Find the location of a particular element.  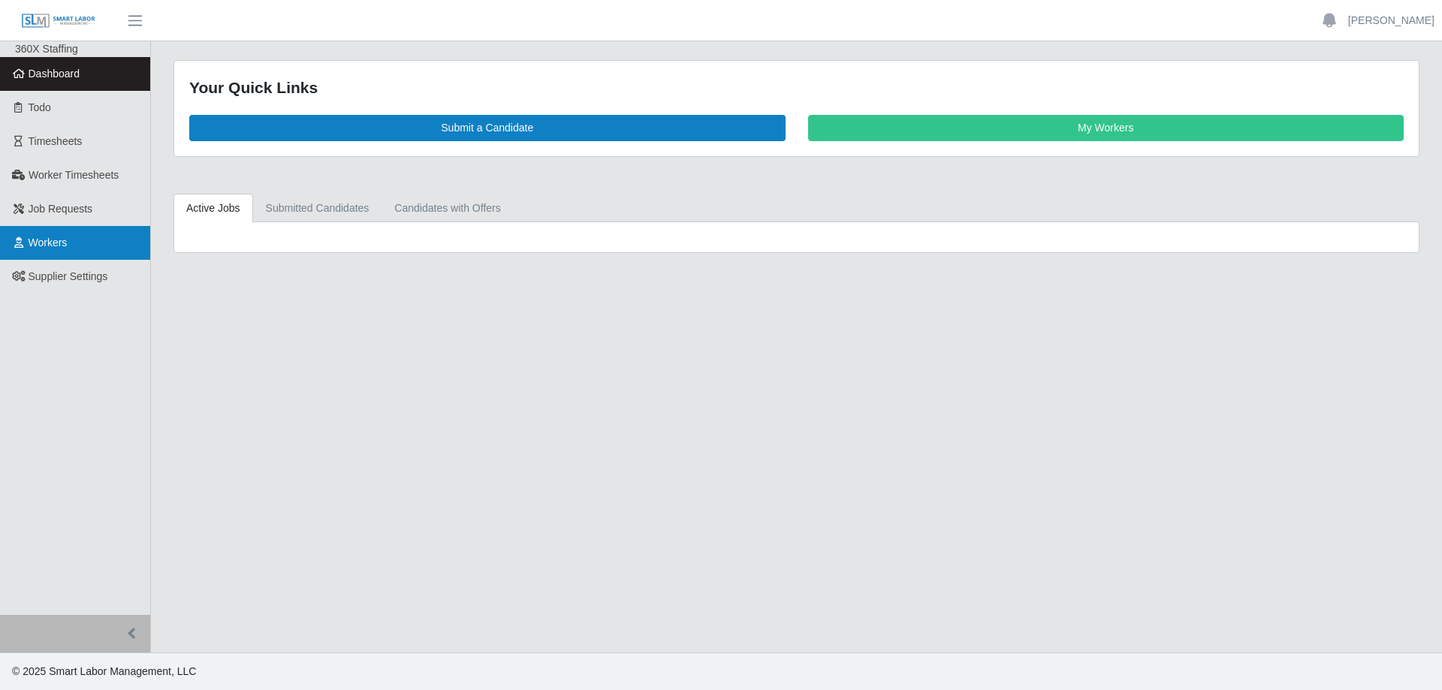

span: Worker Timesheets is located at coordinates (74, 175).